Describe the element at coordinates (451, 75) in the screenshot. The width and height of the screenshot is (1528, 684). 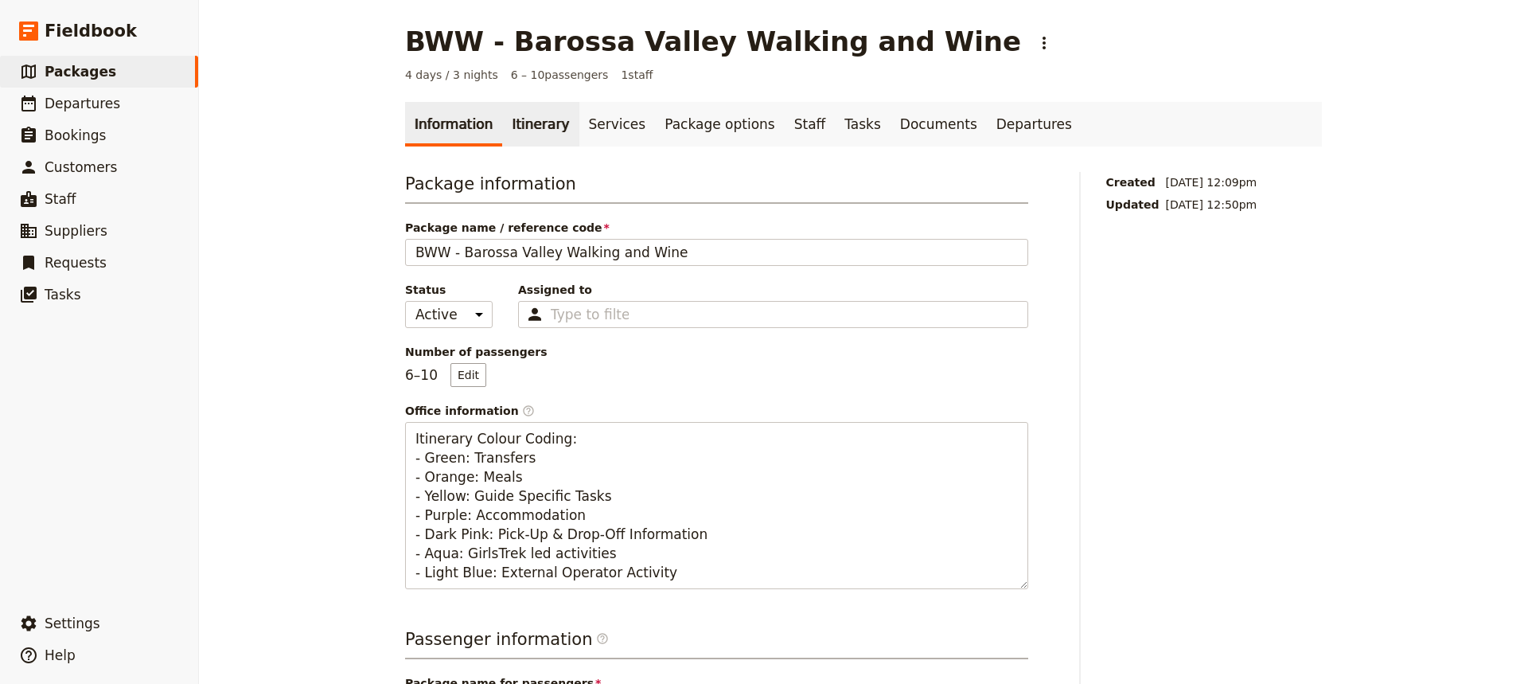
I see `span: 4 days / 3 nights` at that location.